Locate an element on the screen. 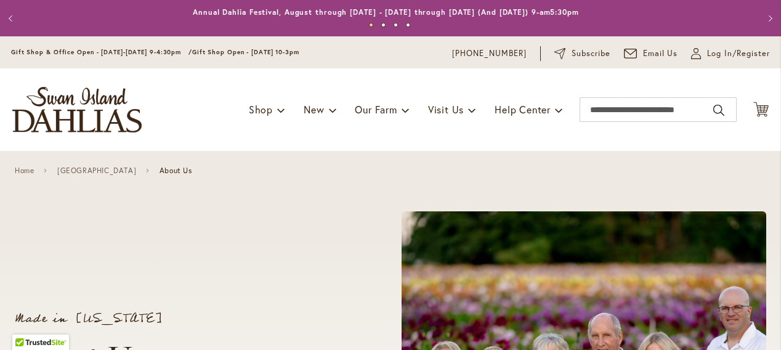 The image size is (781, 350). span: Shop is located at coordinates (261, 109).